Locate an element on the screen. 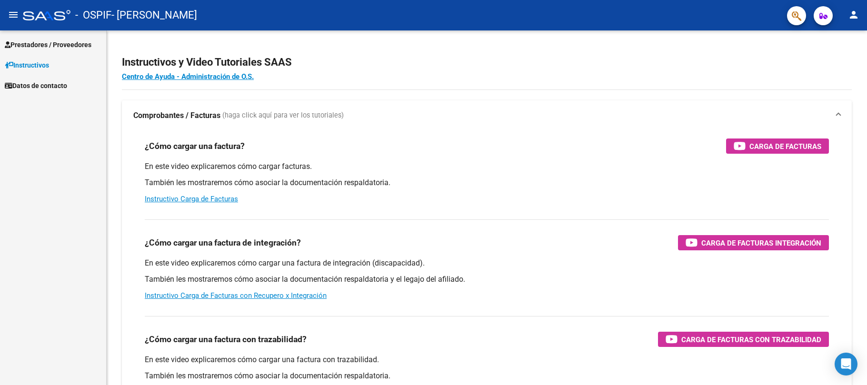  p: En este video explicaremos cómo cargar una factura con trazabilidad. is located at coordinates (487, 360).